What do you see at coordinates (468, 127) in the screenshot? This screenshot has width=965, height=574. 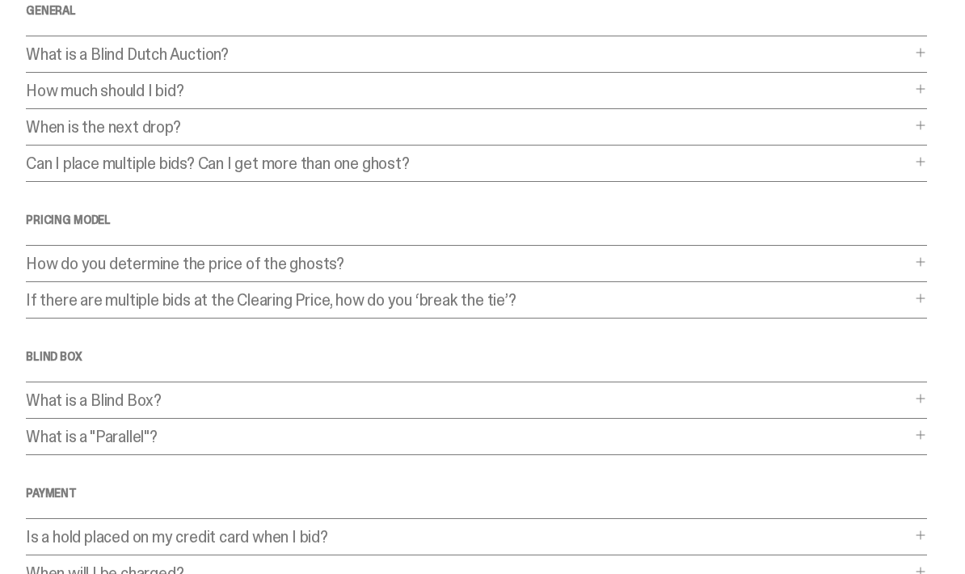 I see `p: When is the next drop?` at bounding box center [468, 127].